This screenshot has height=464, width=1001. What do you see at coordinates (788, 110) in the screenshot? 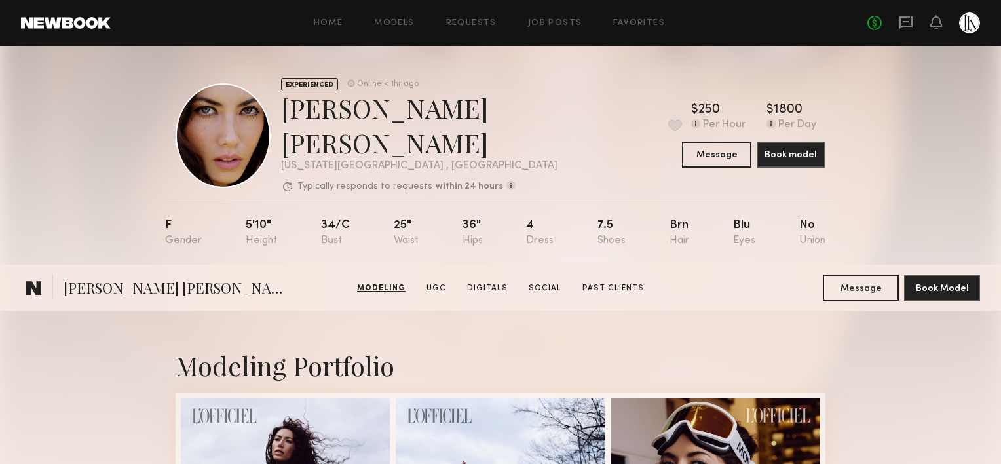
I see `div: 1800` at bounding box center [788, 110].